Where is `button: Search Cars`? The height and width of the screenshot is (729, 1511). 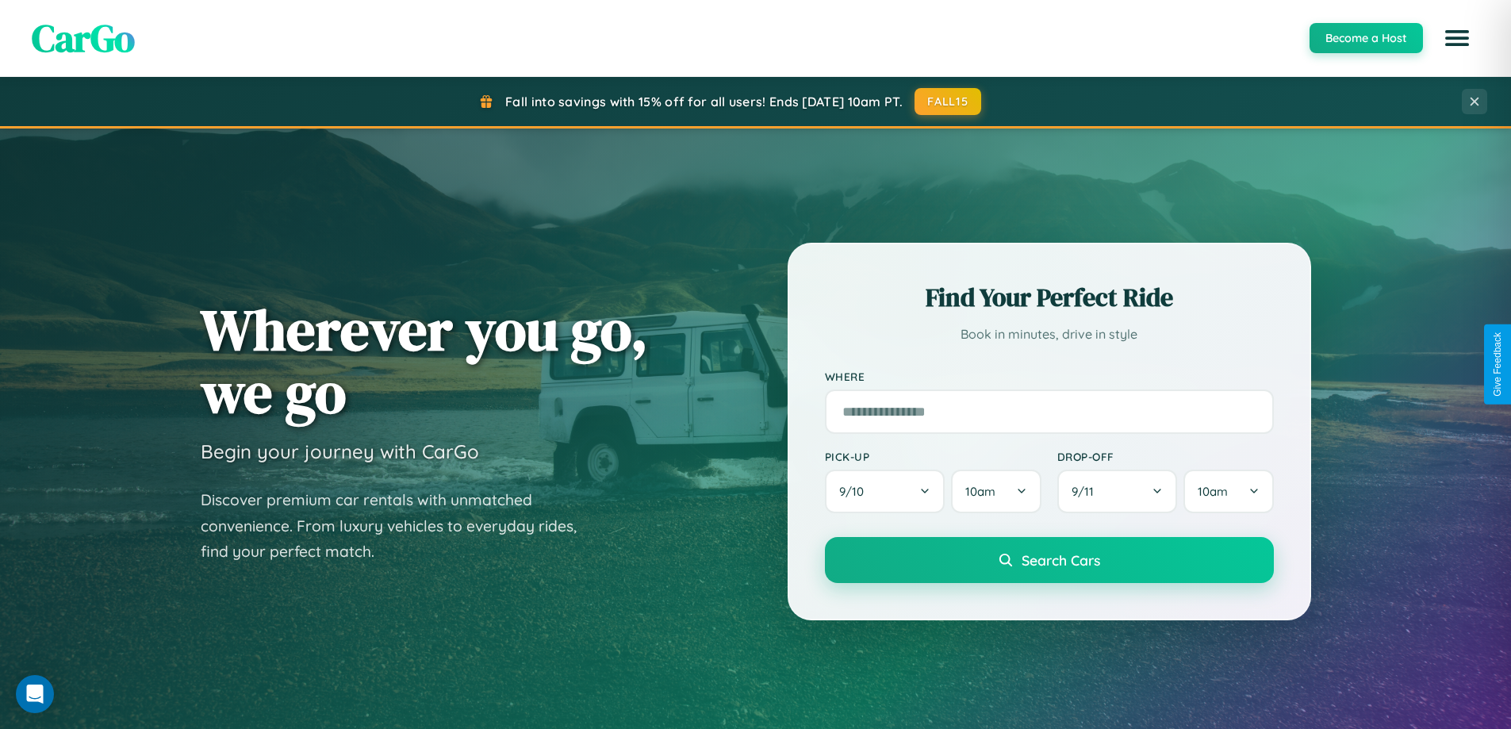
button: Search Cars is located at coordinates (1049, 560).